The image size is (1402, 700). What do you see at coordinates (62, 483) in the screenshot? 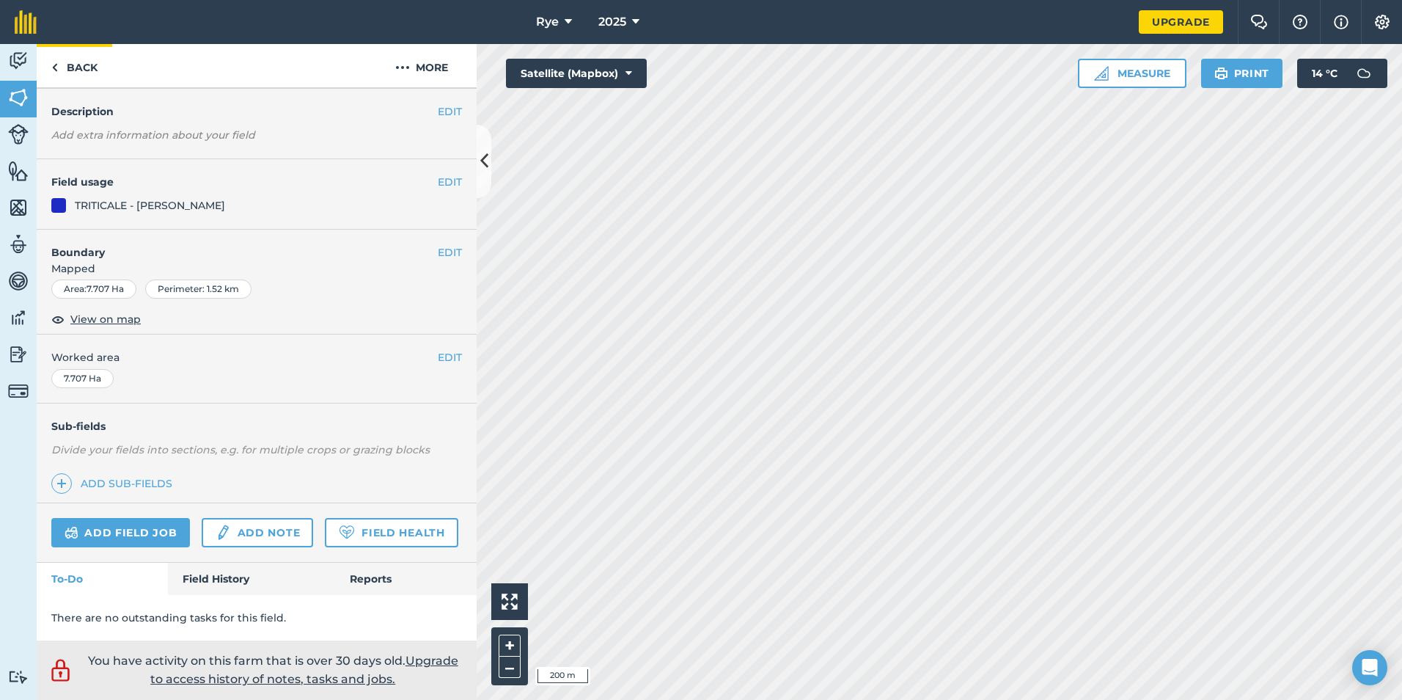
I see `img: svg+xml;base64,PHN2ZyB4bWxucz0iaHR0cDovL3d3dy53My5vcmcvMjAwMC9zdmciIHdpZHRoPSIxNCIgaGVpZ2h0PSIyNC...` at bounding box center [62, 483].